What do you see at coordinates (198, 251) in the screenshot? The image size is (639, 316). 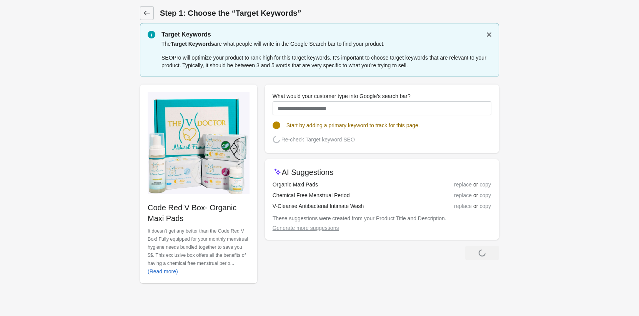 I see `span: It doesn’t get any better than the Code Red V Box! Fully equipped for your monthly menstrual hygi...` at bounding box center [198, 251].